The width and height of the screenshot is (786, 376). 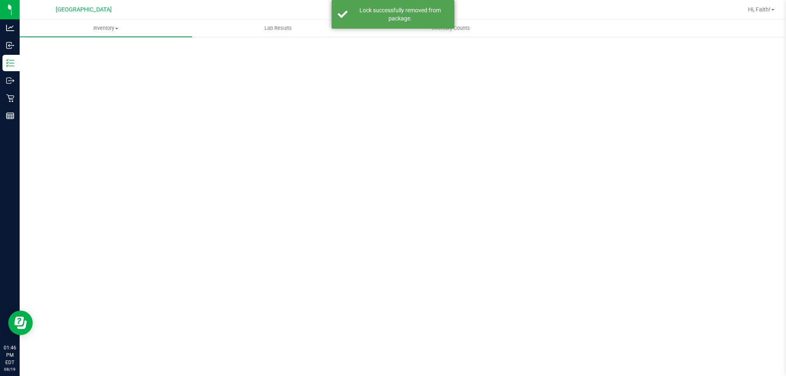 What do you see at coordinates (278, 28) in the screenshot?
I see `span: Lab Results` at bounding box center [278, 28].